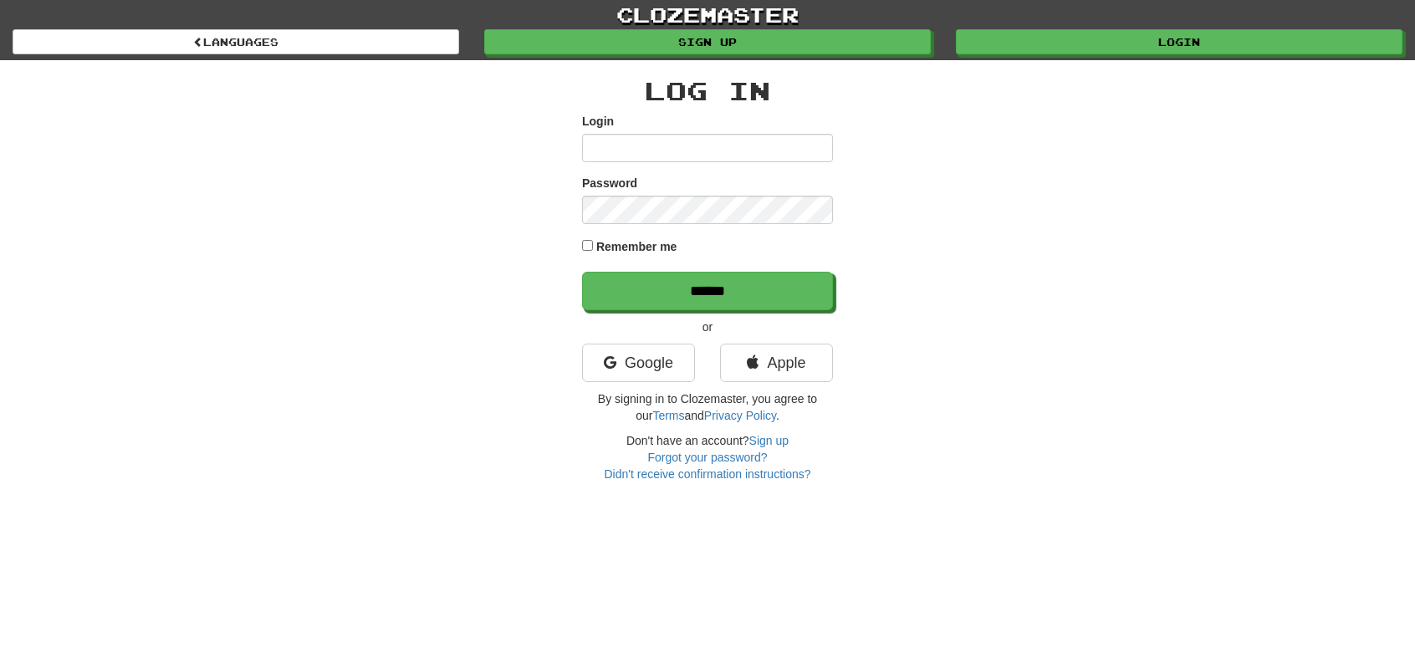 The image size is (1415, 668). Describe the element at coordinates (707, 457) in the screenshot. I see `a: Forgot your password?` at that location.